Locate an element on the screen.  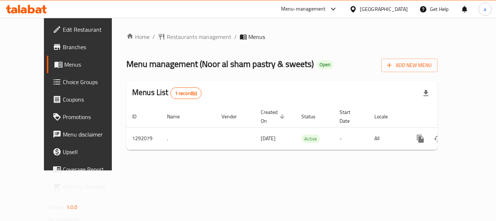
a: Edit Restaurant is located at coordinates (87, 29).